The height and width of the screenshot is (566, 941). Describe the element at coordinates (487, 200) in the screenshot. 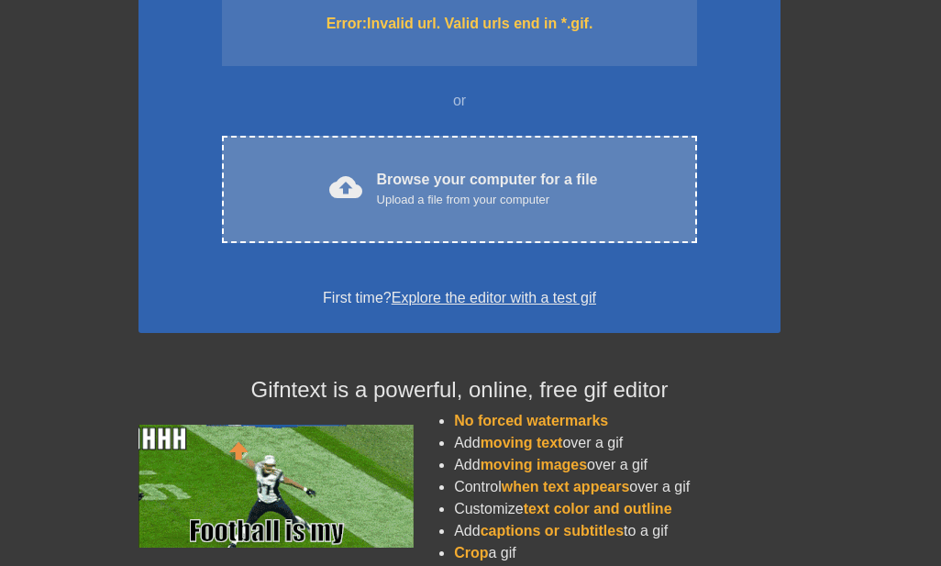

I see `div: Upload a file from your computer` at that location.